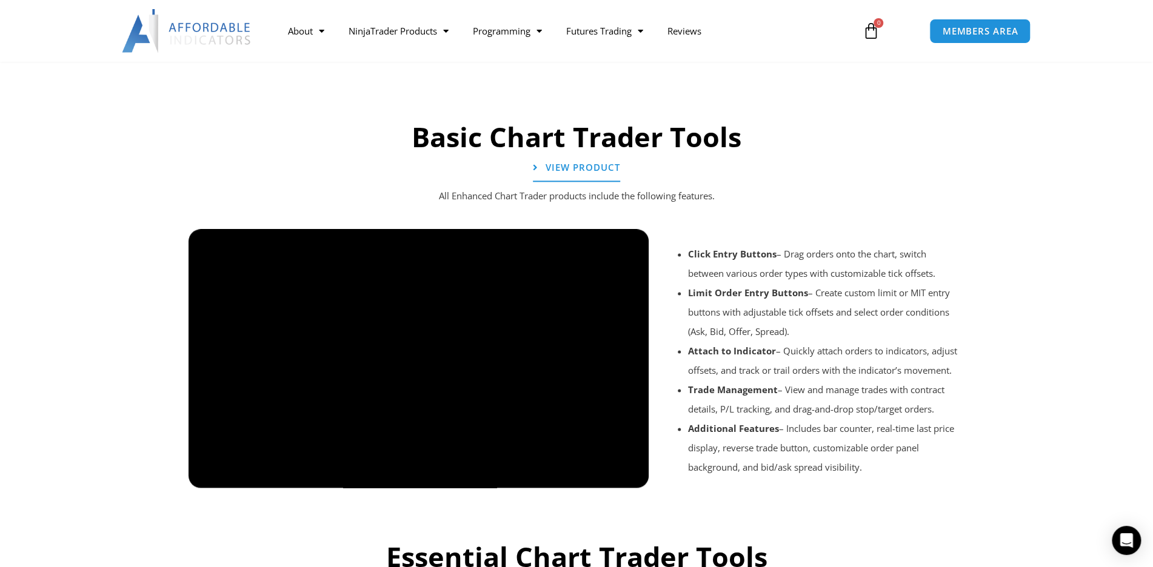 This screenshot has height=567, width=1153. Describe the element at coordinates (582, 167) in the screenshot. I see `span: View Product` at that location.